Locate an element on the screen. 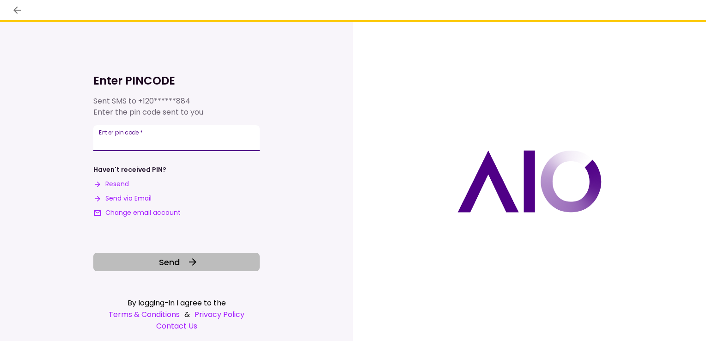 The width and height of the screenshot is (706, 341). div: Haven't received PIN? is located at coordinates (130, 170).